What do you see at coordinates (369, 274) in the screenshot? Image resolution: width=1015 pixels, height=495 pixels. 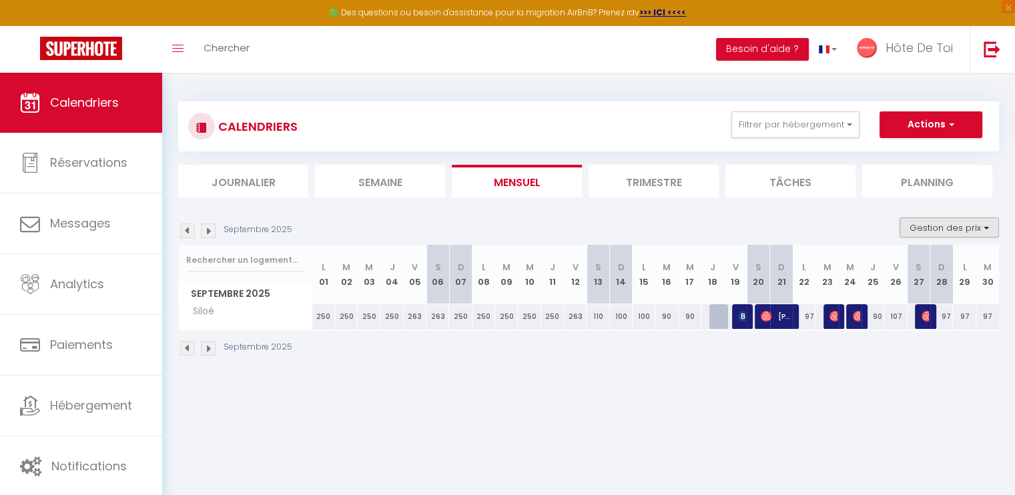 I see `th: 03` at bounding box center [369, 274].